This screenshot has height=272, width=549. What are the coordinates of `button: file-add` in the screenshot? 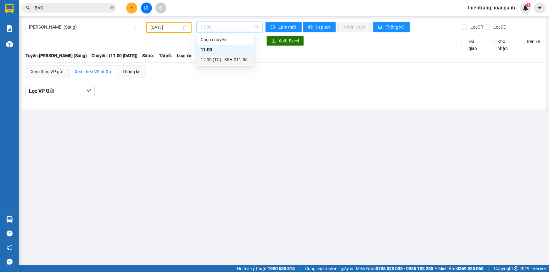 It's located at (146, 8).